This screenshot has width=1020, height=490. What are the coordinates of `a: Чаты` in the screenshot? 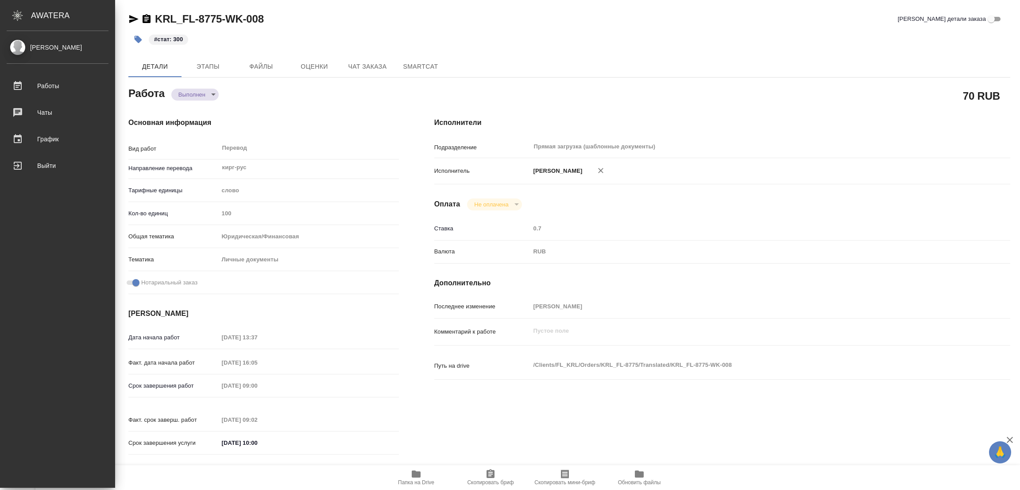 It's located at (58, 112).